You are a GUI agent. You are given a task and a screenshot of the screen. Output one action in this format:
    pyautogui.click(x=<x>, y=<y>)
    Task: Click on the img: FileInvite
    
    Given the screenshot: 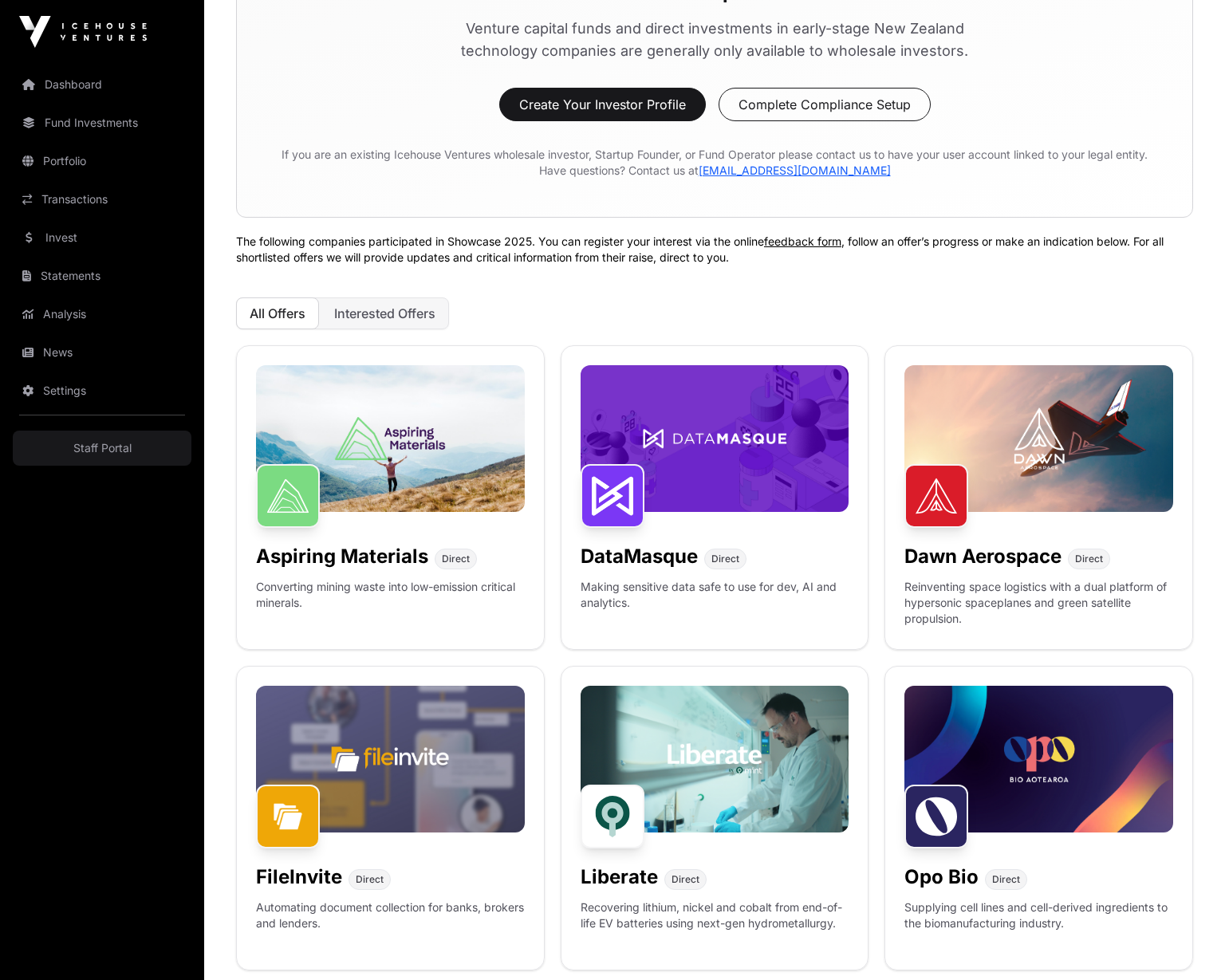 What is the action you would take?
    pyautogui.click(x=288, y=817)
    